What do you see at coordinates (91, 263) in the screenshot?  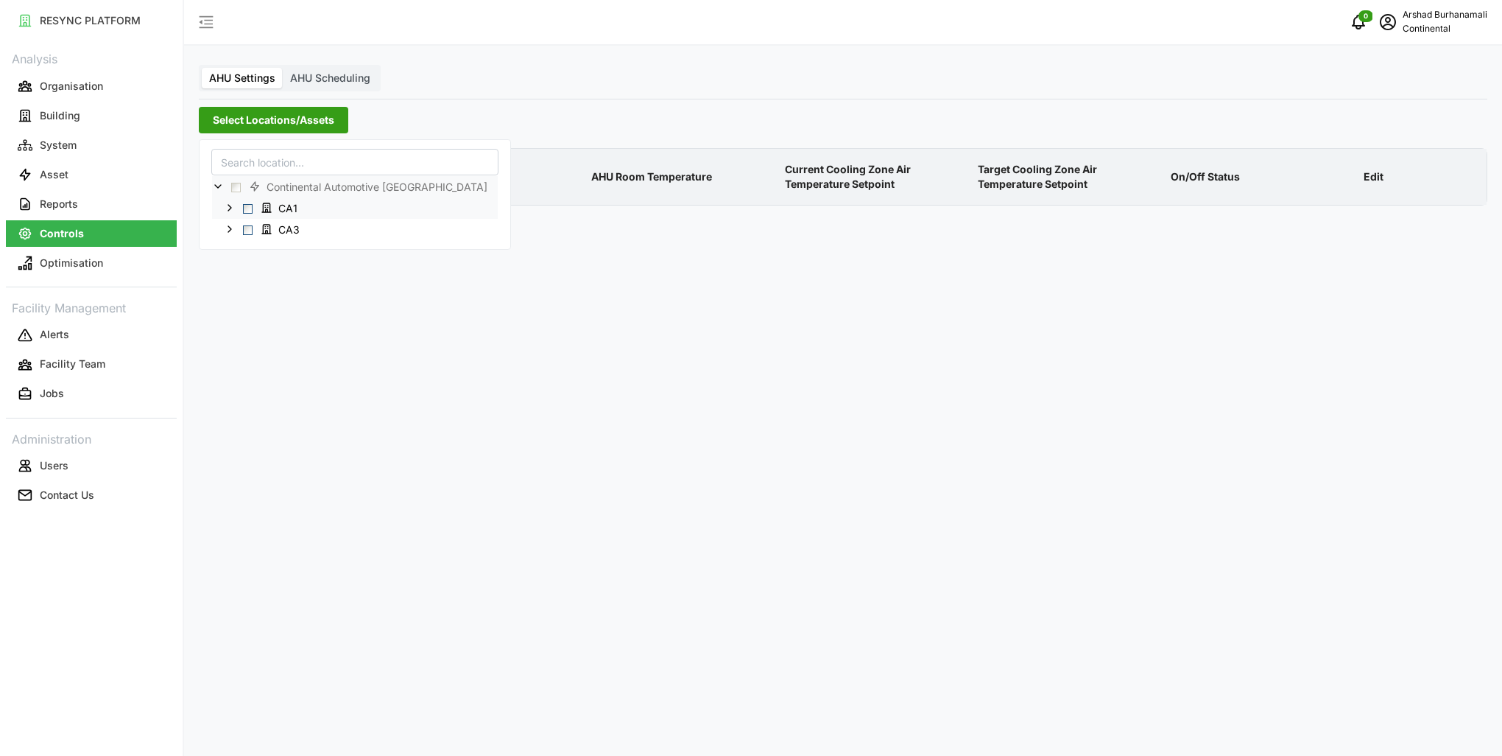 I see `a: Optimisation` at bounding box center [91, 263].